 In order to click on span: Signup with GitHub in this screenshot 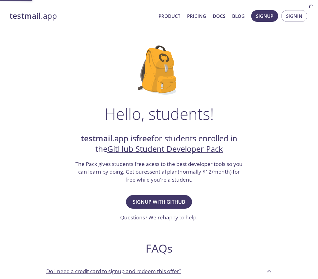, I will do `click(159, 202)`.